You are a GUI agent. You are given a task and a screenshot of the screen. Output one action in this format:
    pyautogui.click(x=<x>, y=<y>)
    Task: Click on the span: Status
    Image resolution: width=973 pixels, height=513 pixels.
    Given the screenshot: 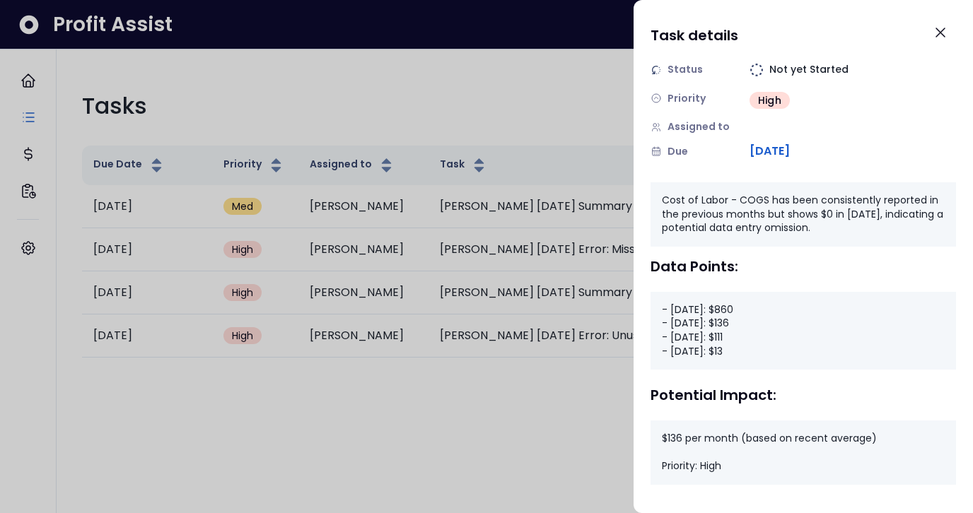 What is the action you would take?
    pyautogui.click(x=685, y=69)
    